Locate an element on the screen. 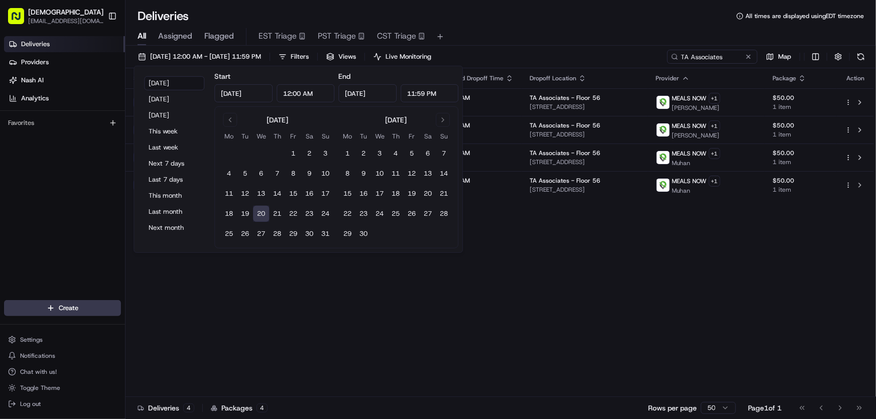 This screenshot has height=419, width=876. span: EST Triage is located at coordinates (278, 36).